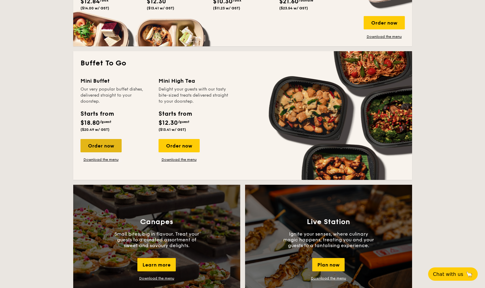  I want to click on span: $18.80, so click(90, 123).